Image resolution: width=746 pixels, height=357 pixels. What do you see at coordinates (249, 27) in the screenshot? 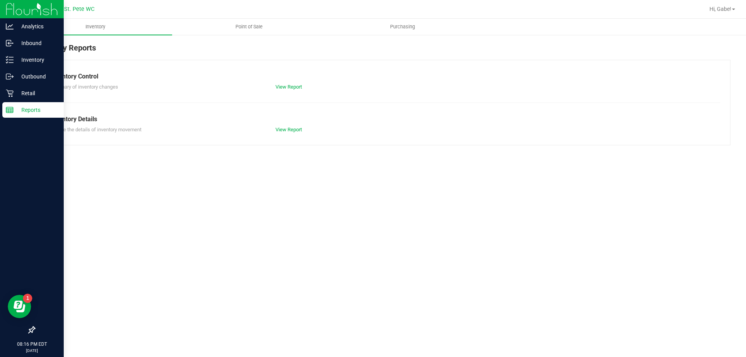
I see `span: Point of Sale` at bounding box center [249, 27].